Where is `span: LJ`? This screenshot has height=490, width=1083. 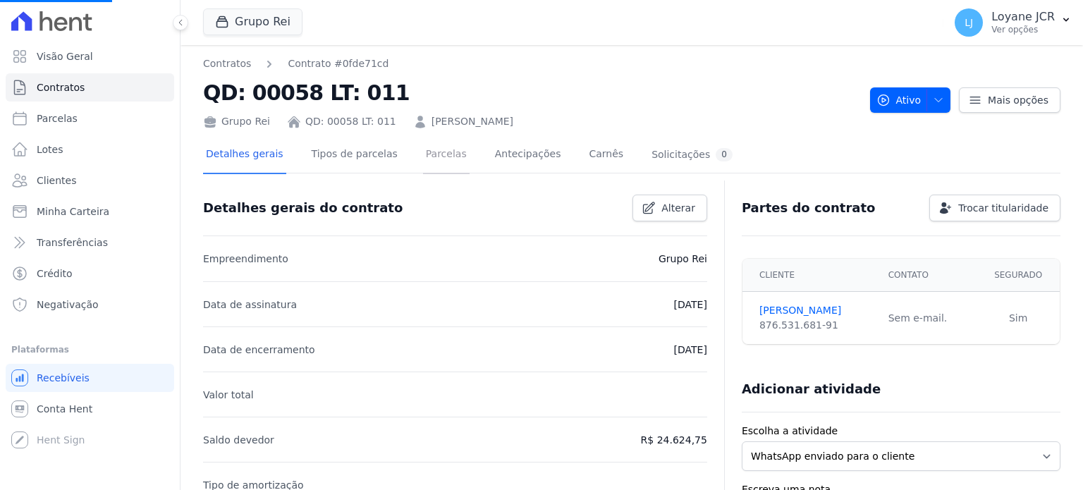 span: LJ is located at coordinates (969, 23).